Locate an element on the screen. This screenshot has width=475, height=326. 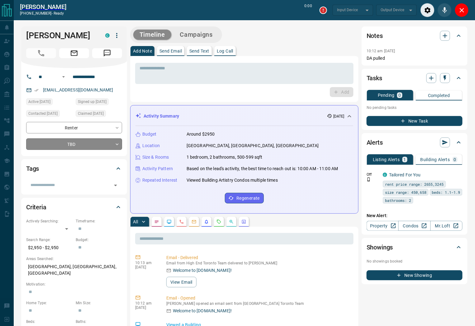
p: $2,950 - $2,950 is located at coordinates (49, 248).